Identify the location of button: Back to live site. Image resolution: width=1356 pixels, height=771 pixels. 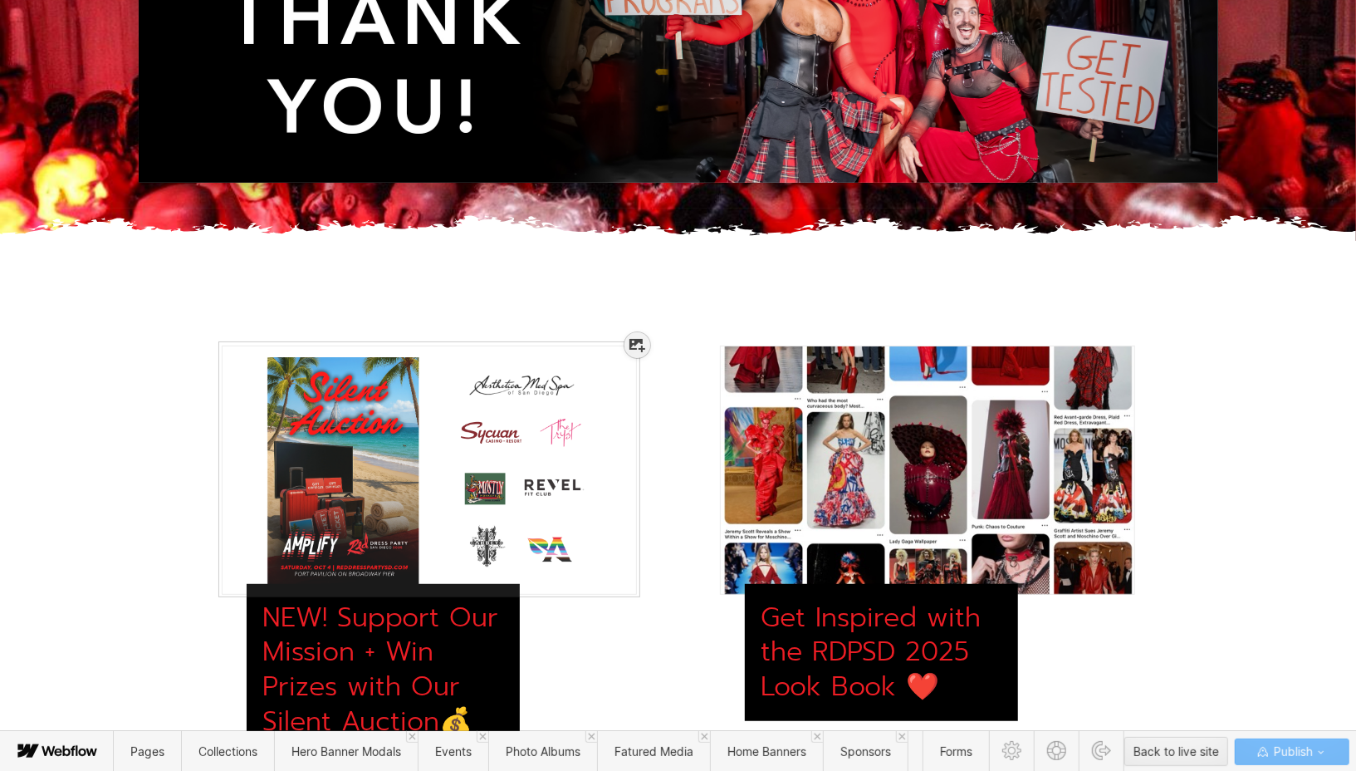
(1176, 751).